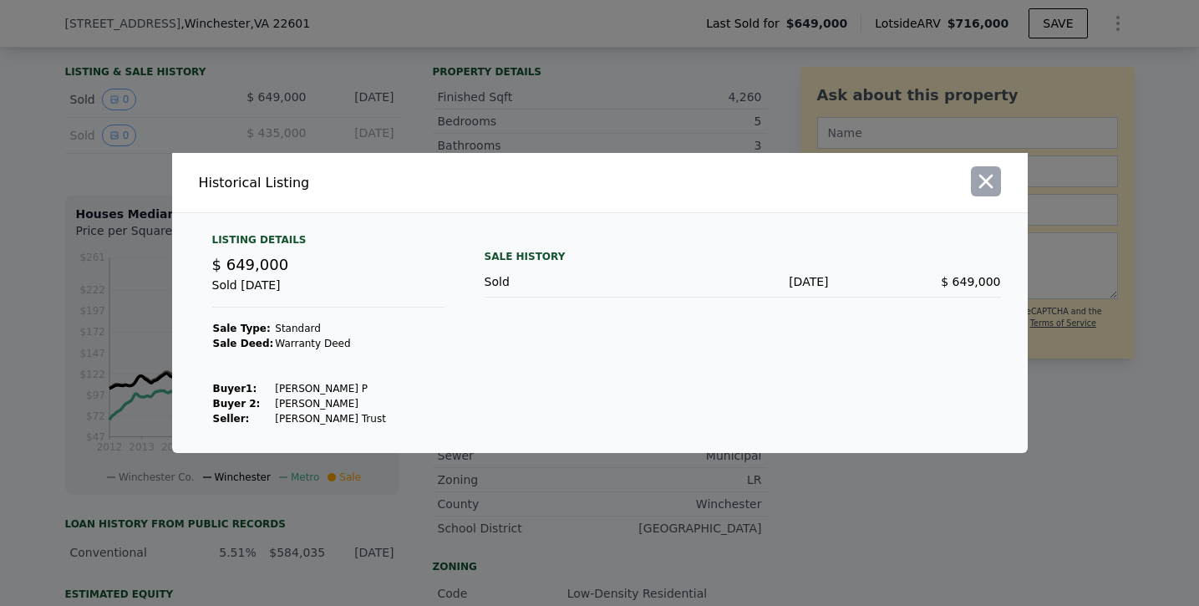 This screenshot has height=606, width=1199. I want to click on strong: Buyer 2:, so click(236, 404).